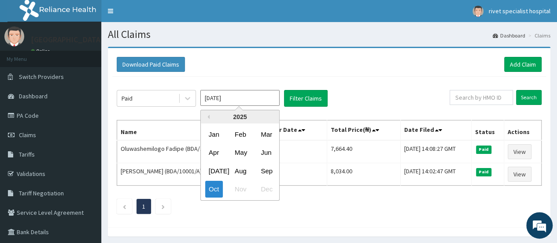 The image size is (557, 243). What do you see at coordinates (86, 112) in the screenshot?
I see `span: We're online!` at bounding box center [86, 112].